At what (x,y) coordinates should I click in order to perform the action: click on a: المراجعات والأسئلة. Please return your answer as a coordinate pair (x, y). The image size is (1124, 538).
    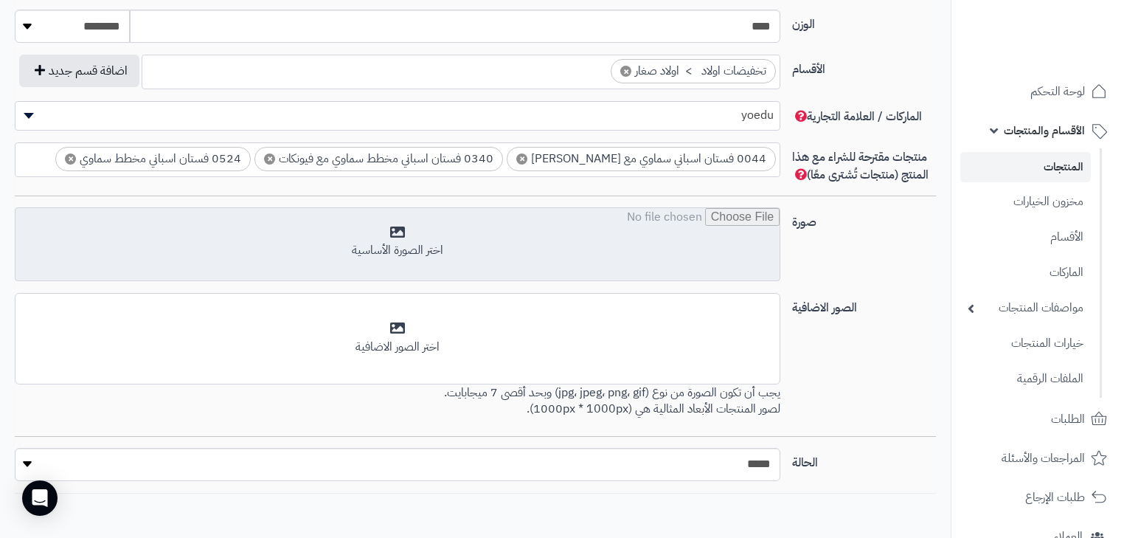
    Looking at the image, I should click on (1037, 458).